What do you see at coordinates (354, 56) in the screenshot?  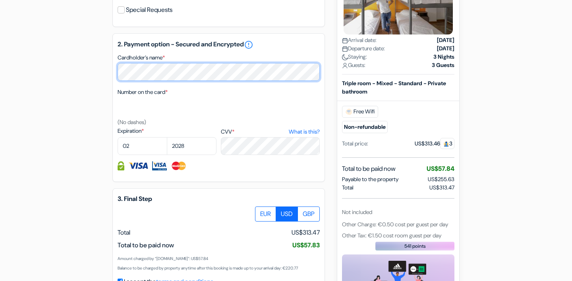 I see `span: Staying:` at bounding box center [354, 56].